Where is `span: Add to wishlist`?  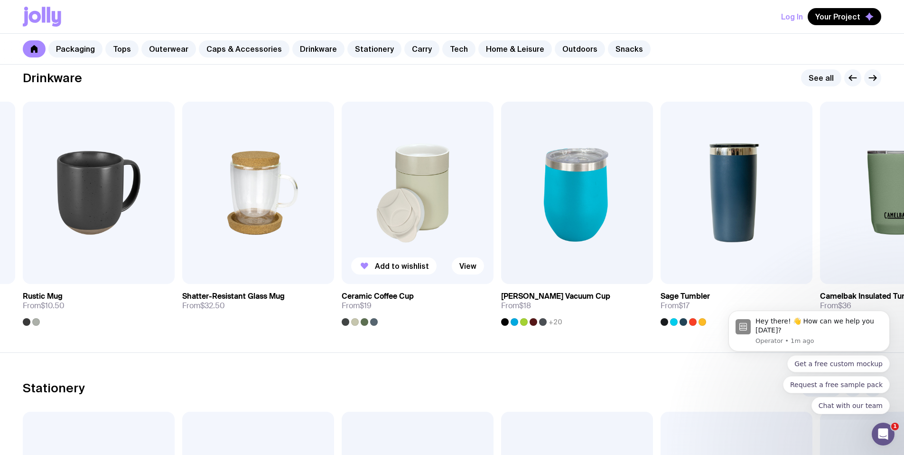
span: Add to wishlist is located at coordinates (402, 266).